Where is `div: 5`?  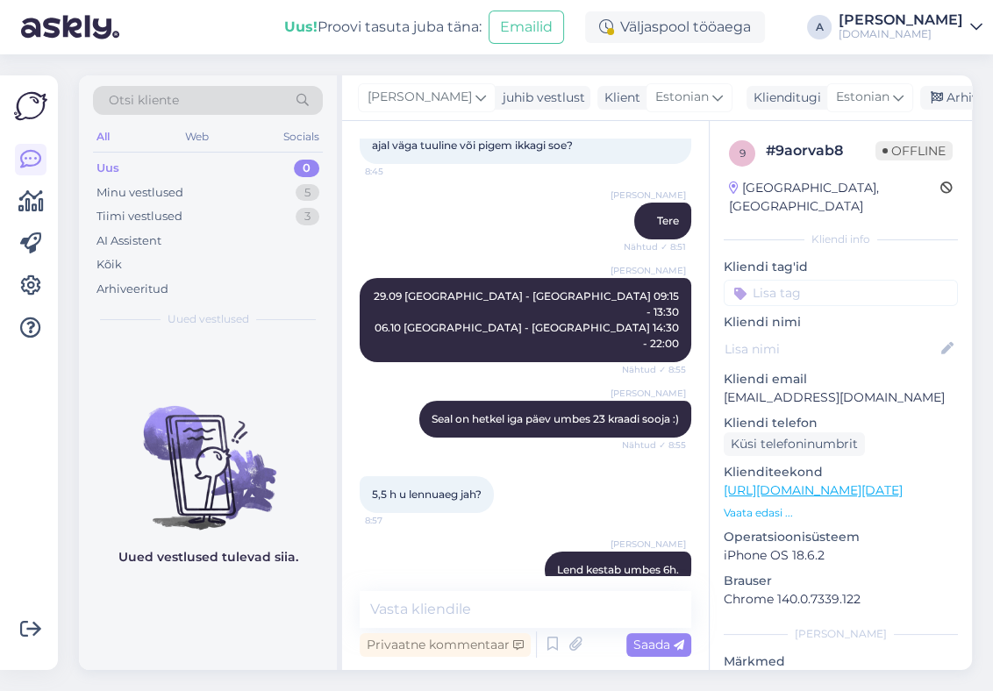
div: 5 is located at coordinates (307, 193).